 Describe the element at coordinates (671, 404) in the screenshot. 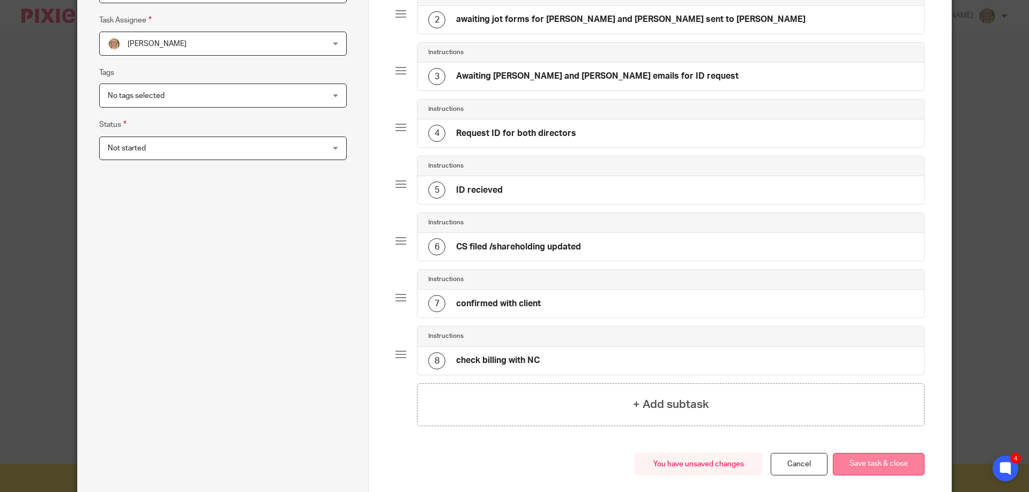

I see `h4: + Add subtask` at that location.